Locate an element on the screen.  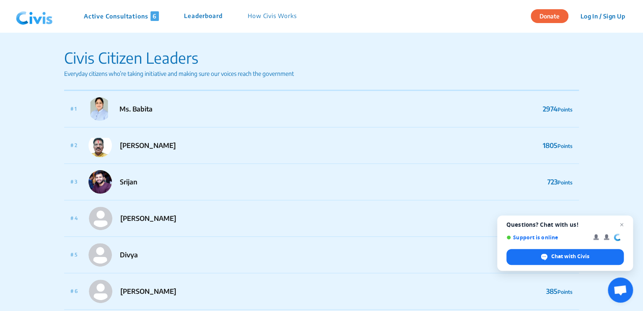
p: Srijan is located at coordinates (129, 182).